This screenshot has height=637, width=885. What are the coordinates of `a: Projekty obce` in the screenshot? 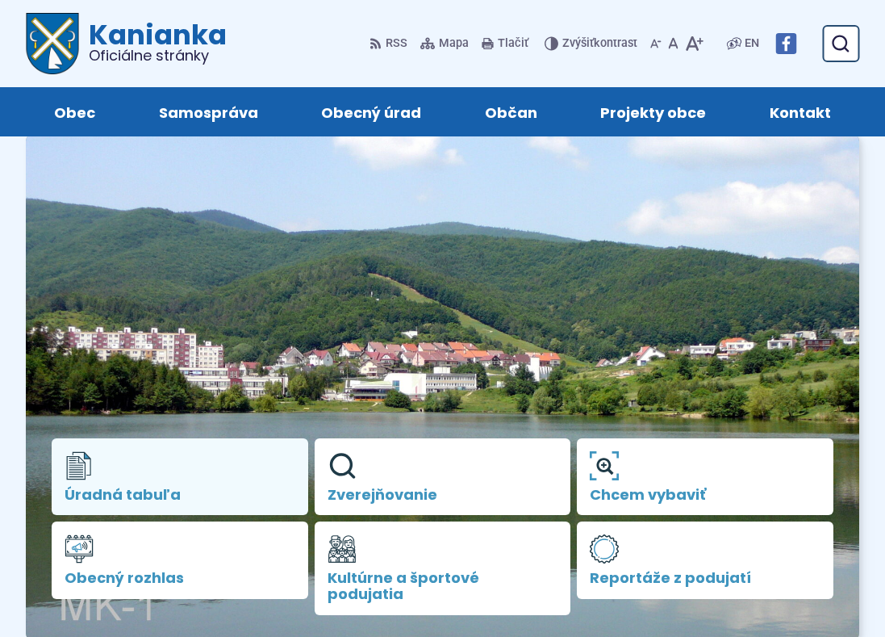 It's located at (654, 111).